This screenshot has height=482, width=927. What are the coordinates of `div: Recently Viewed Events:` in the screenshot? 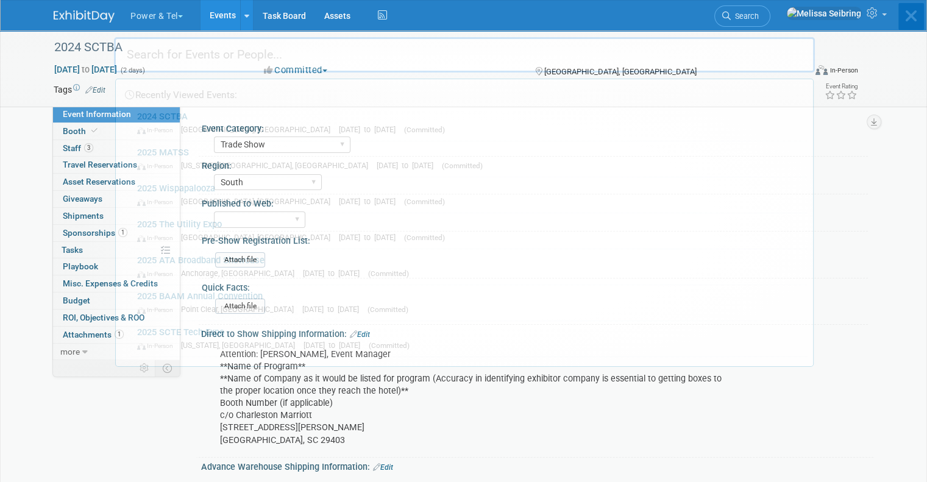 It's located at (465, 92).